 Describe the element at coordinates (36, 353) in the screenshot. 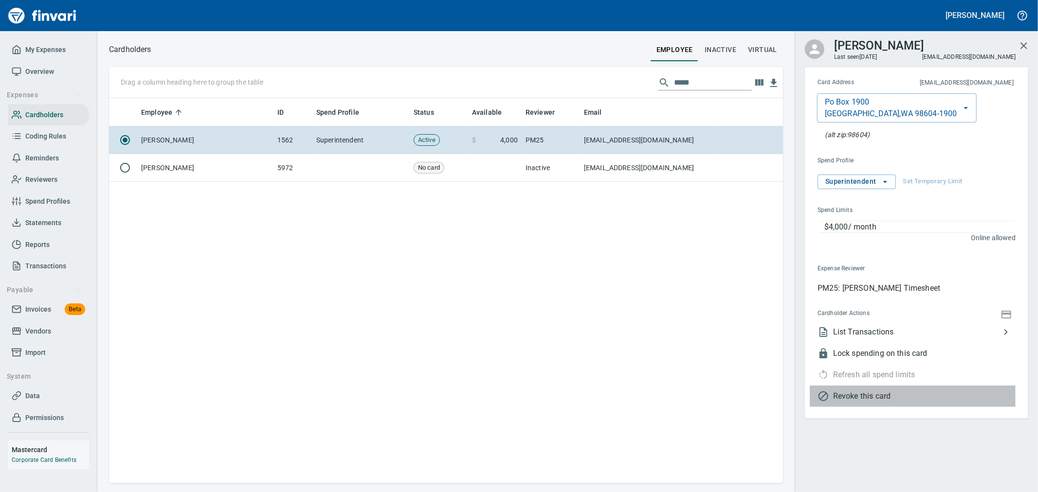

I see `span: Import` at that location.